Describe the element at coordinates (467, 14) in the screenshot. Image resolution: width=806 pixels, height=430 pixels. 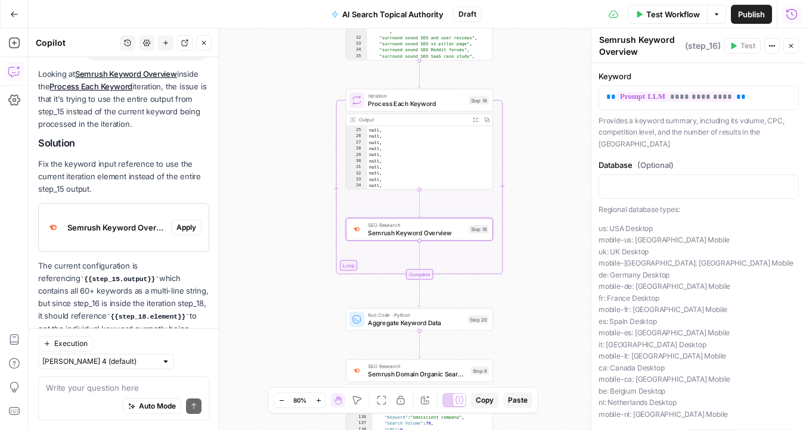
I see `span: Draft` at that location.